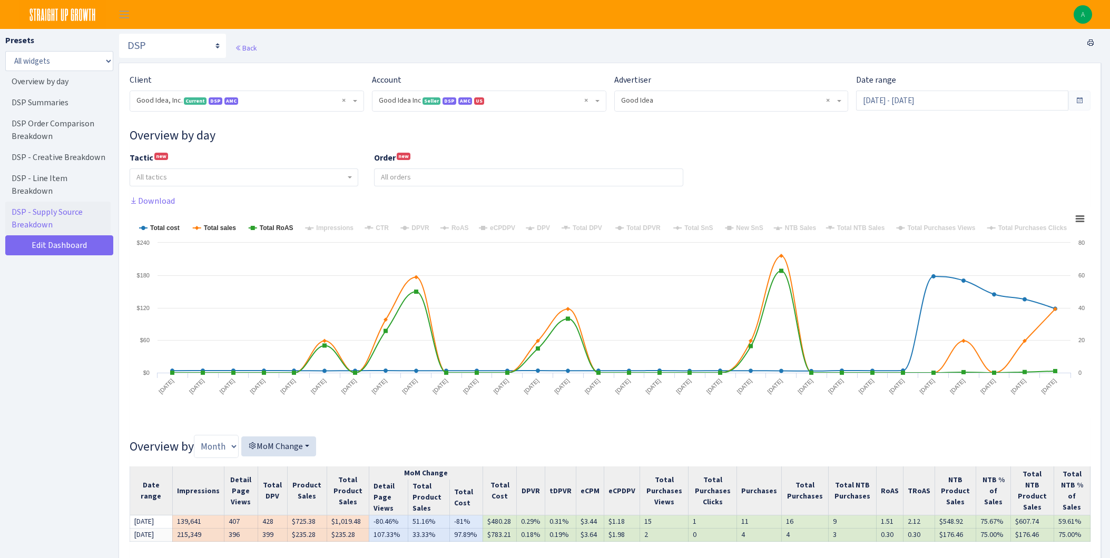 The image size is (1110, 558). What do you see at coordinates (198, 522) in the screenshot?
I see `td: 139,641` at bounding box center [198, 522].